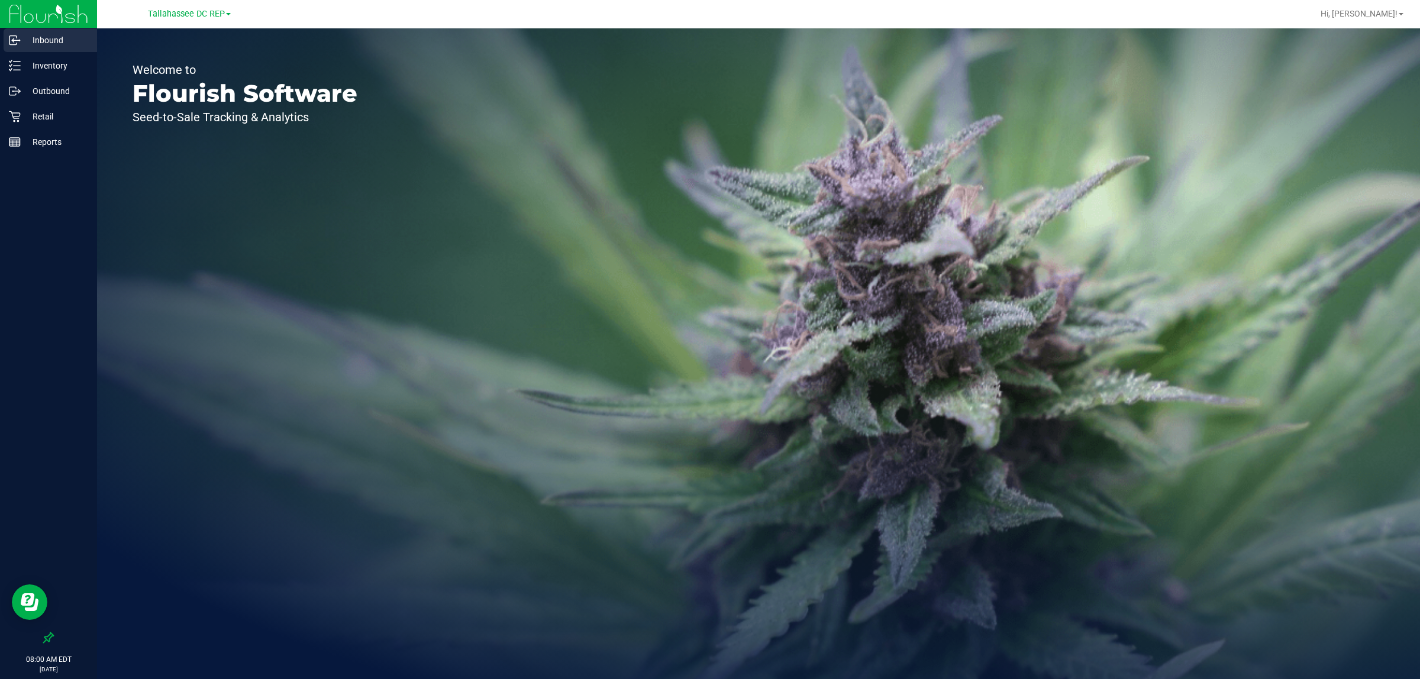 This screenshot has height=679, width=1420. What do you see at coordinates (245, 93) in the screenshot?
I see `p: Flourish Software` at bounding box center [245, 93].